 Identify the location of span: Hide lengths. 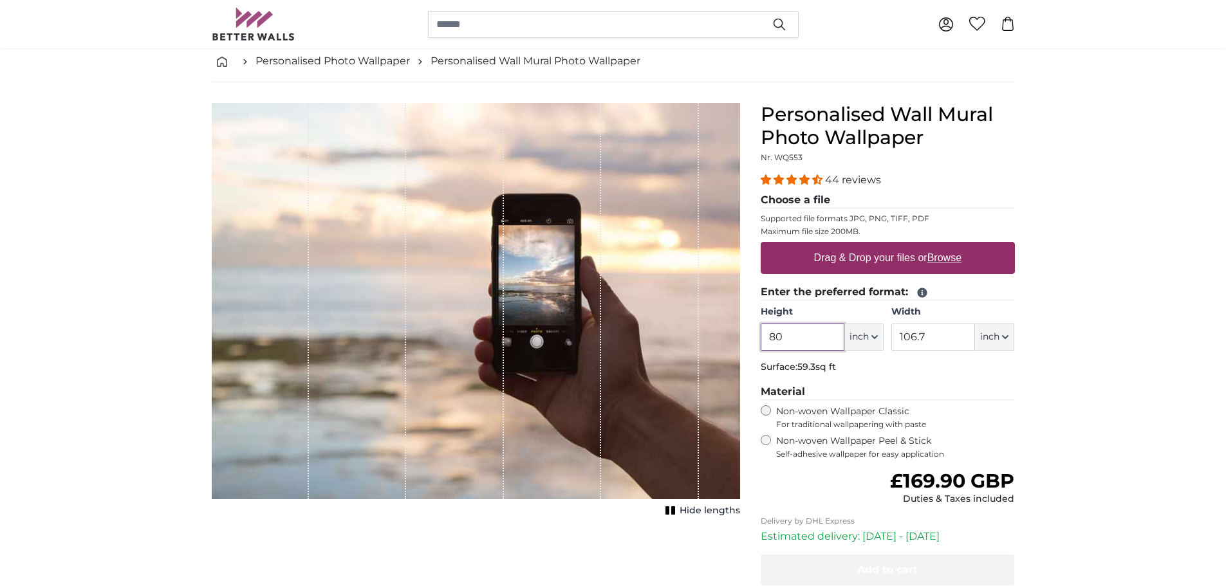
(710, 511).